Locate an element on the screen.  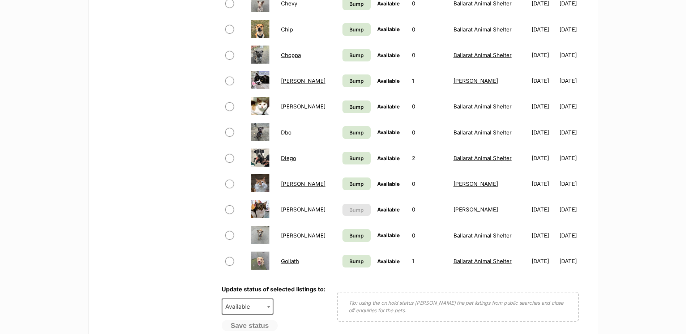
button: Bump is located at coordinates (356, 210).